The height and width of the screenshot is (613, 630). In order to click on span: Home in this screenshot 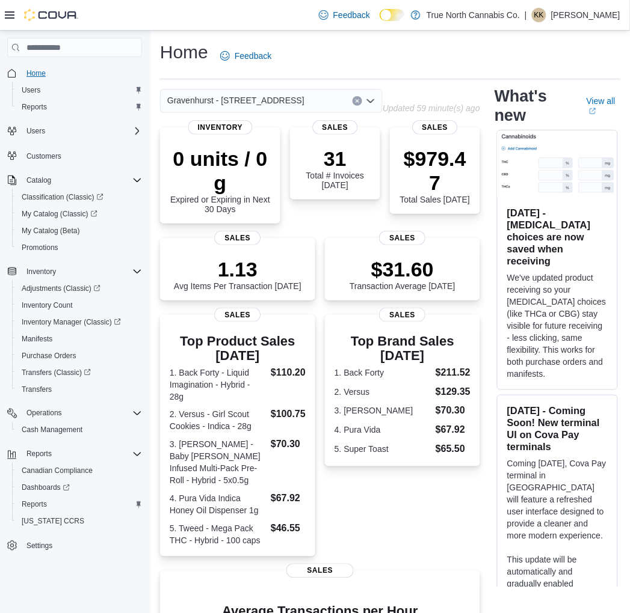, I will do `click(82, 73)`.